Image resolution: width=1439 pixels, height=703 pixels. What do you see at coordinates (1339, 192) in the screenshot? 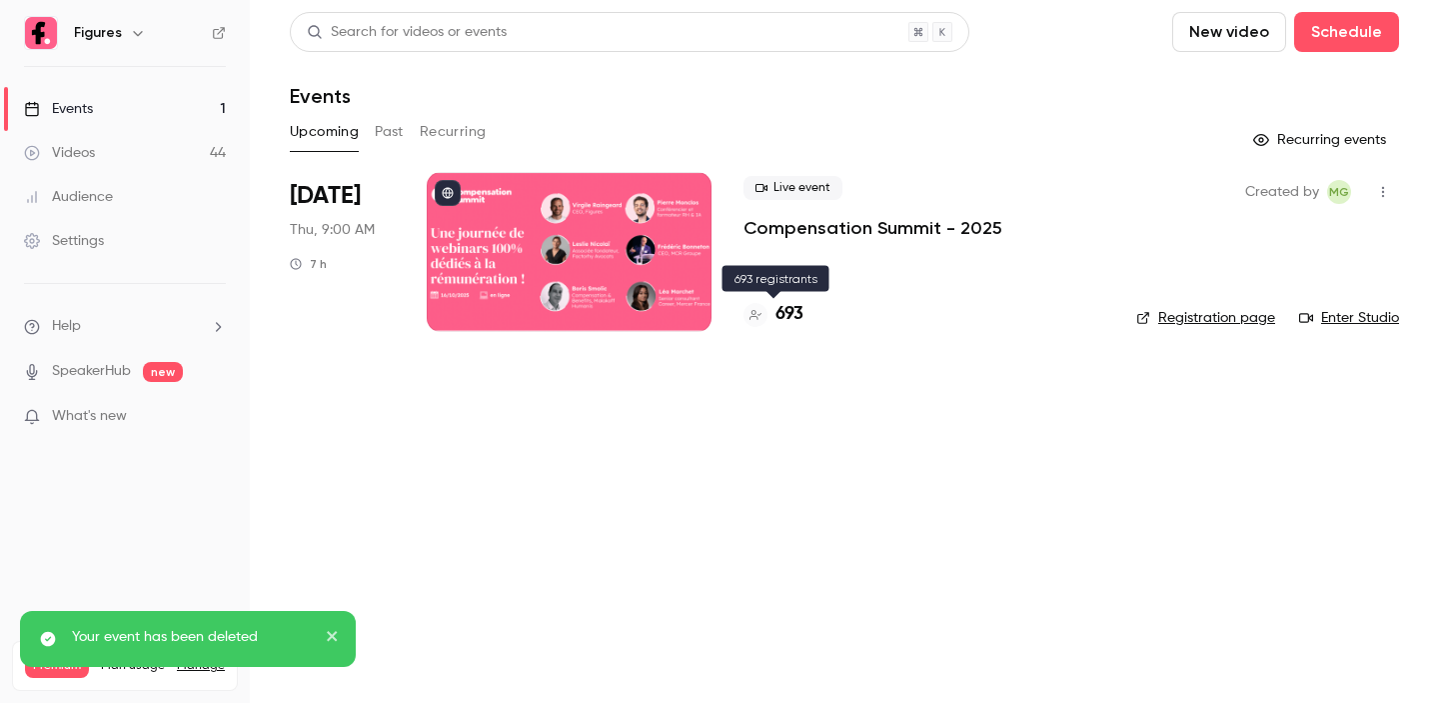
I see `span: MG` at bounding box center [1339, 192].